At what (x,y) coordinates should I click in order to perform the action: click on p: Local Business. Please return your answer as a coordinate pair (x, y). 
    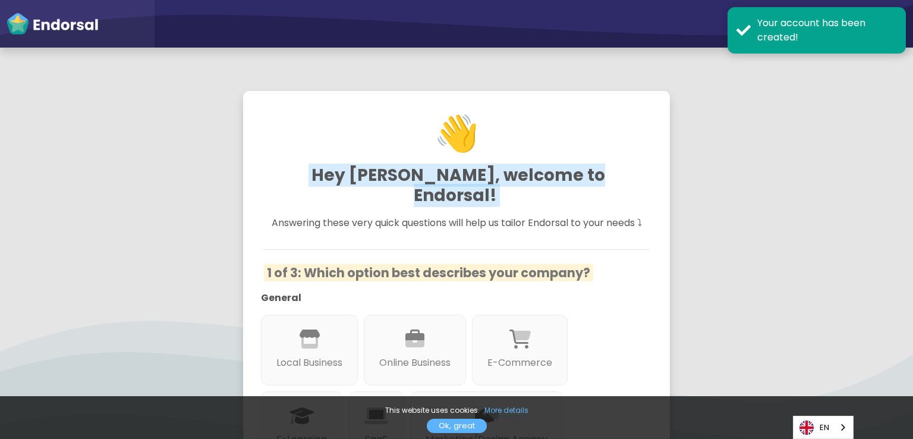
    Looking at the image, I should click on (309, 362).